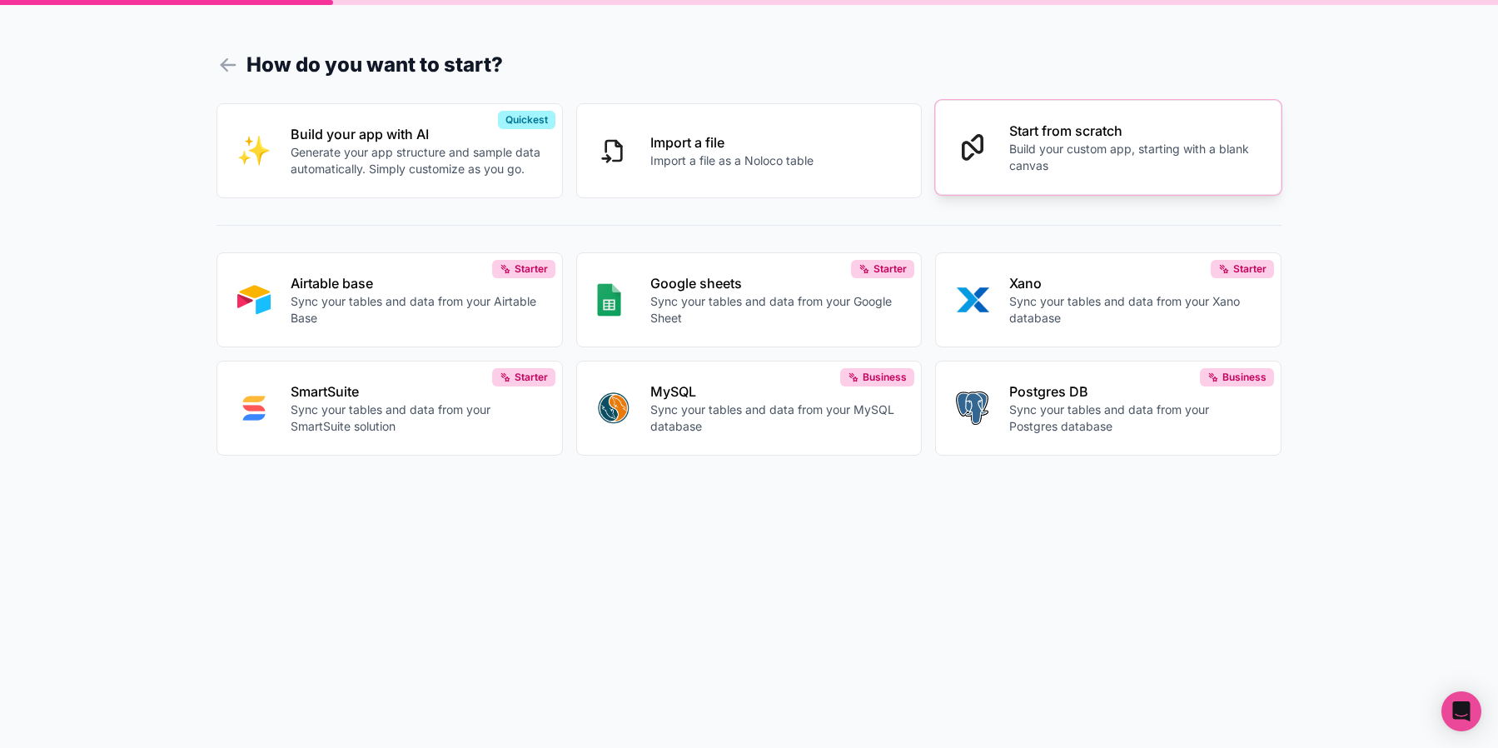  Describe the element at coordinates (1108, 408) in the screenshot. I see `button: POSTGRESPostgres DBSync your tables and data from your Postgres databaseBusiness` at that location.